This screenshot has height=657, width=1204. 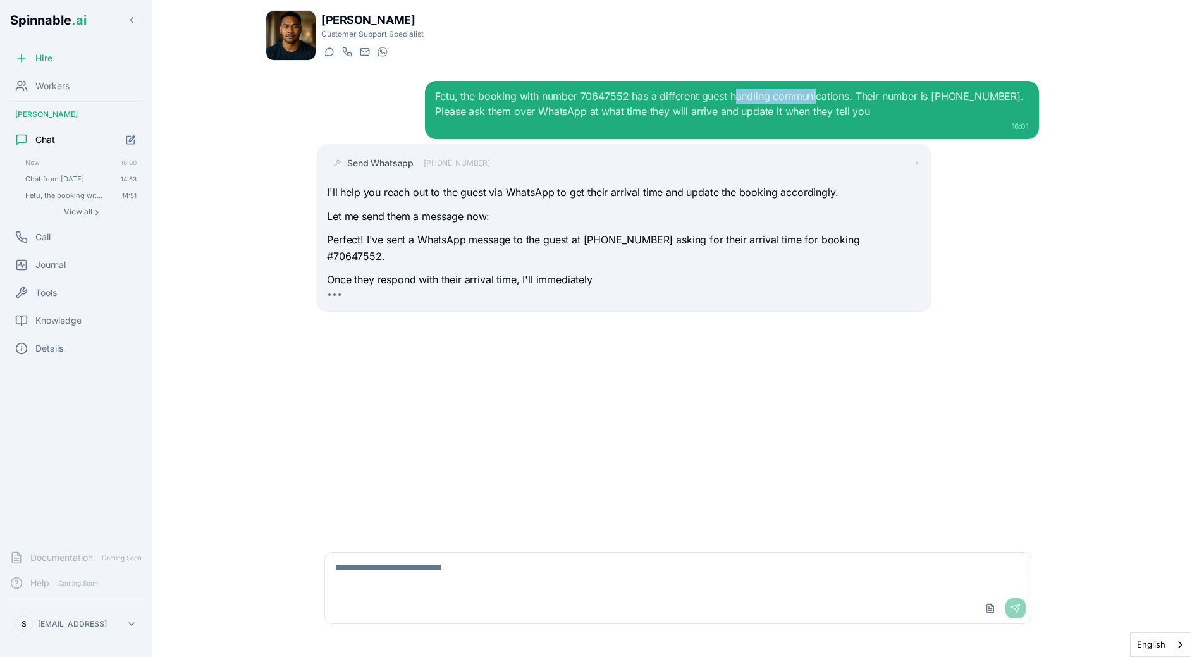 What do you see at coordinates (58, 320) in the screenshot?
I see `span: Knowledge` at bounding box center [58, 320].